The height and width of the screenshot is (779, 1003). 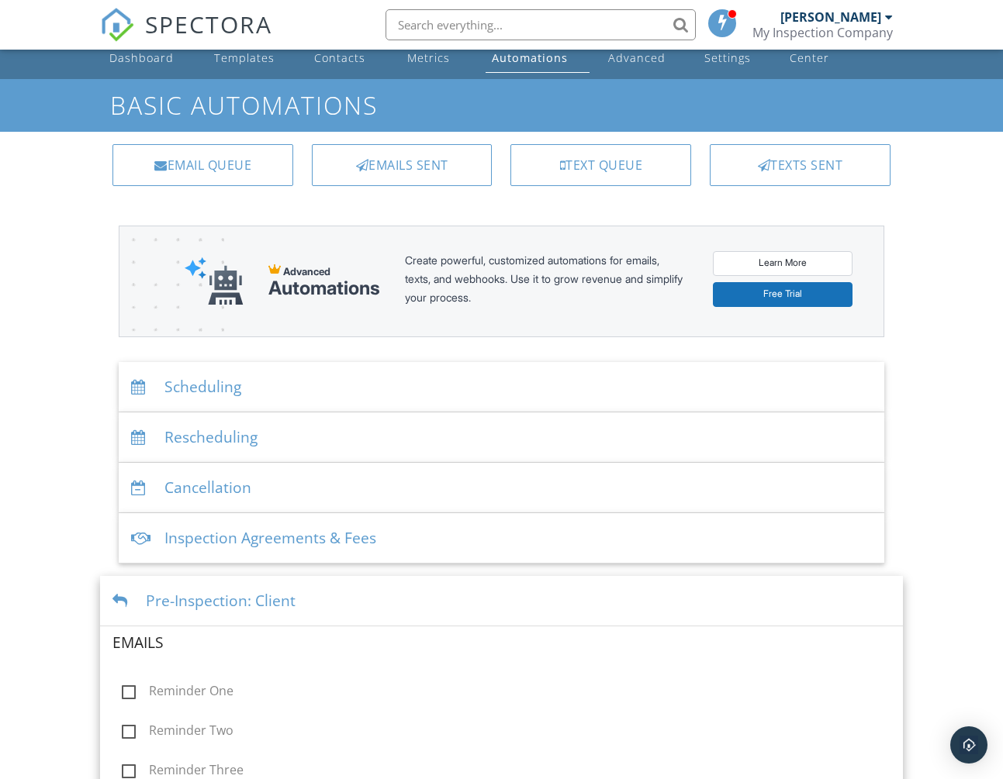 What do you see at coordinates (178, 693) in the screenshot?
I see `label: Reminder One` at bounding box center [178, 693].